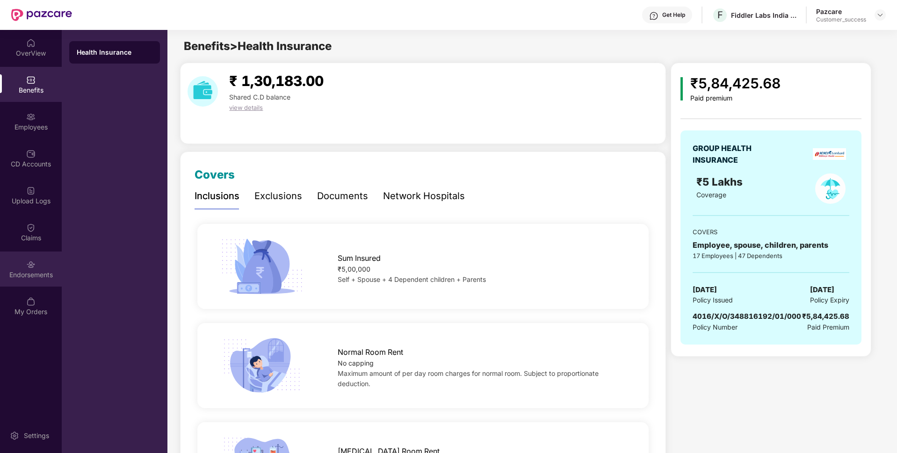 This screenshot has height=453, width=897. What do you see at coordinates (31, 265) in the screenshot?
I see `img: svg+xml;base64,PHN2ZyBpZD0iRW5kb3JzZW1lbnRzIiB4bWxucz0iaHR0cDovL3d3dy53My5vcmcvMjAwMC9zdmciIHdpZH...` at bounding box center [31, 265].